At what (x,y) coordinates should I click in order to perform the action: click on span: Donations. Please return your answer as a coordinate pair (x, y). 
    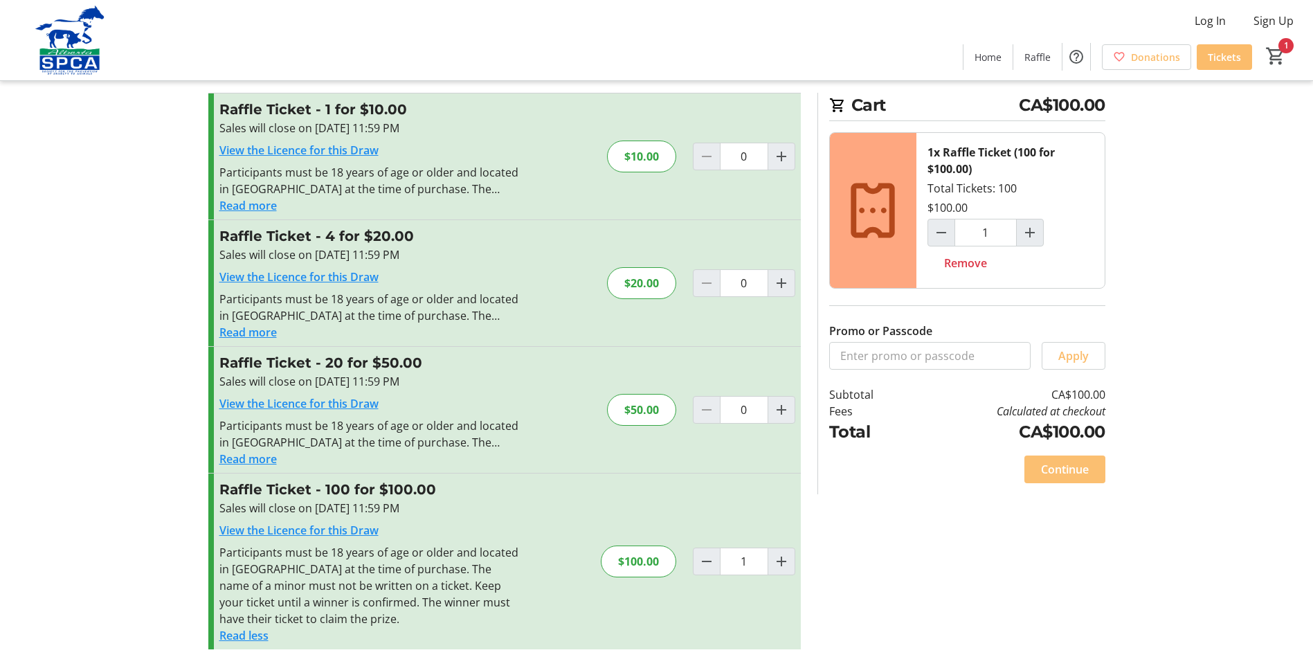
    Looking at the image, I should click on (1155, 57).